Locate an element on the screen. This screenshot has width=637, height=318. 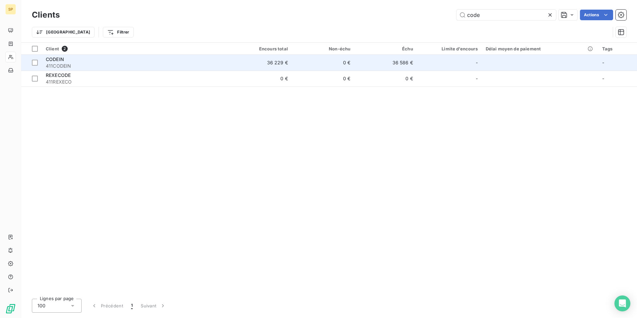
h3: Clients is located at coordinates (46, 15).